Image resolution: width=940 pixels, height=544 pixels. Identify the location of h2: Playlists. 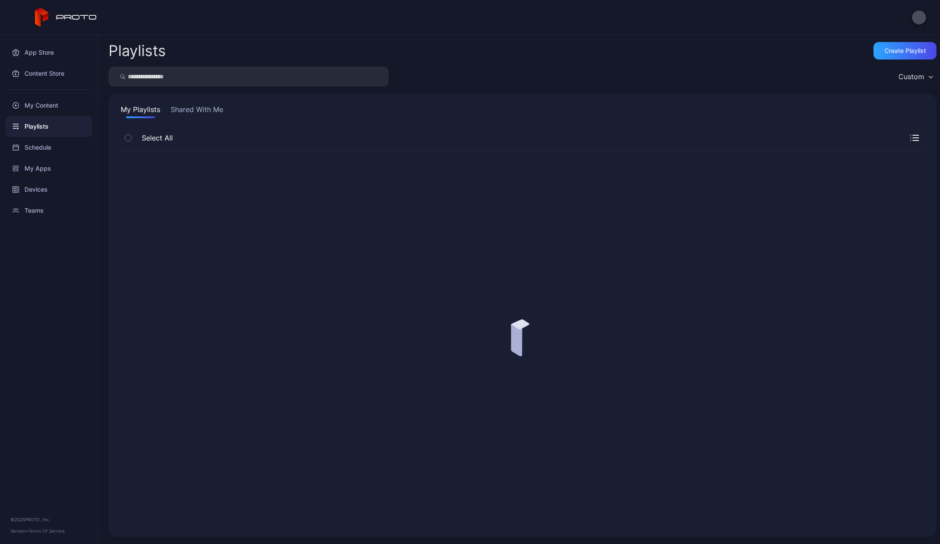
(137, 51).